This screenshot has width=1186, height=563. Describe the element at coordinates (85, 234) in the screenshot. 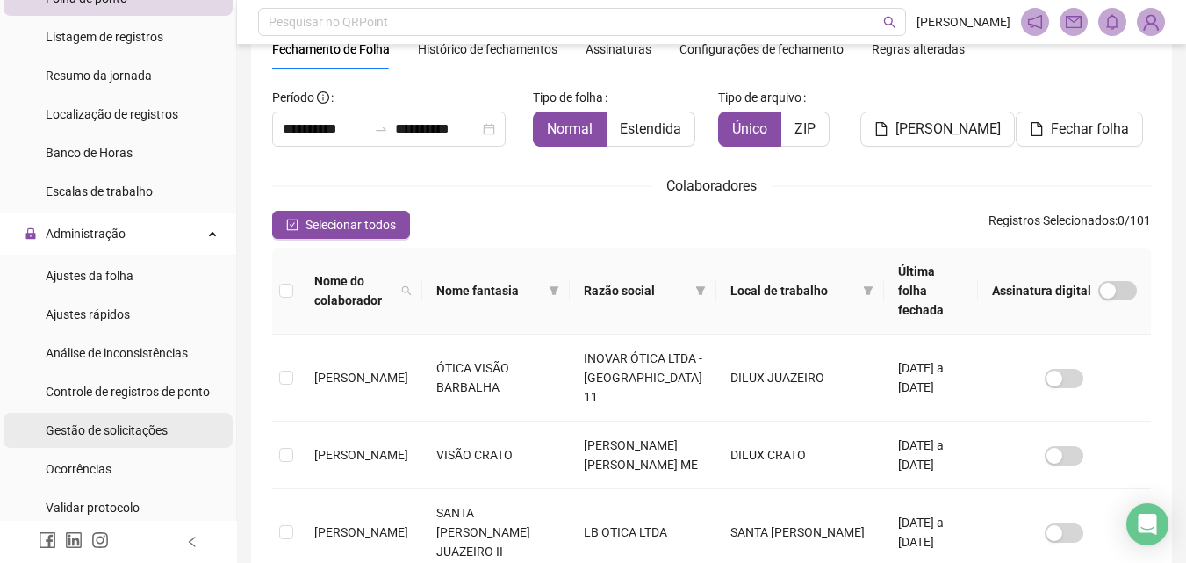

I see `span: Administração` at that location.